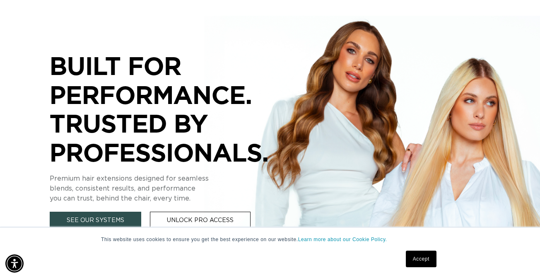 This screenshot has height=278, width=540. I want to click on p: Premium hair extensions designed for seamless blends, consistent results, and performance you can..., so click(174, 188).